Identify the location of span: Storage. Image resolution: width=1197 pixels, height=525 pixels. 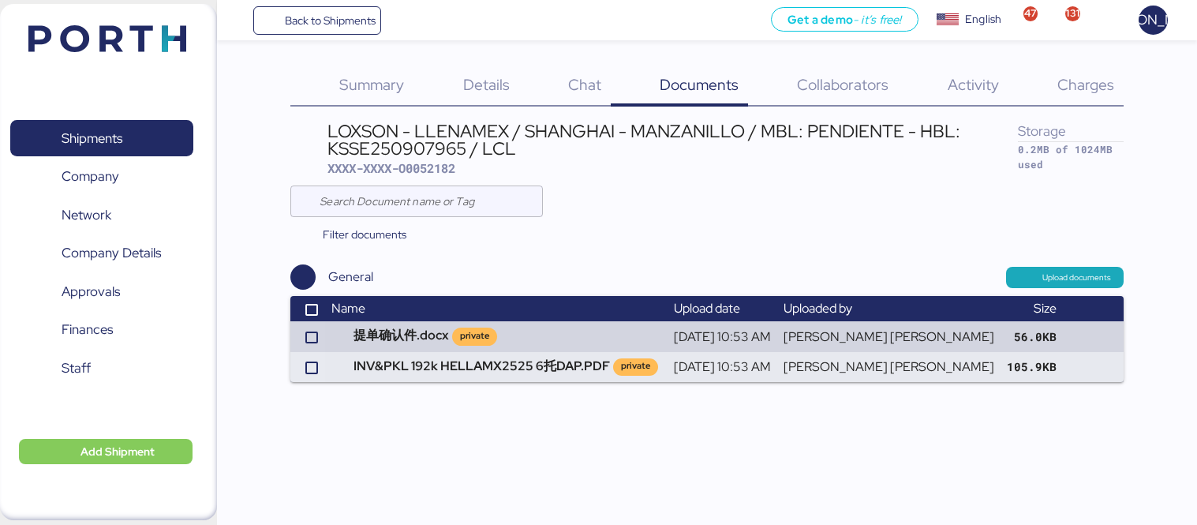
(1042, 130).